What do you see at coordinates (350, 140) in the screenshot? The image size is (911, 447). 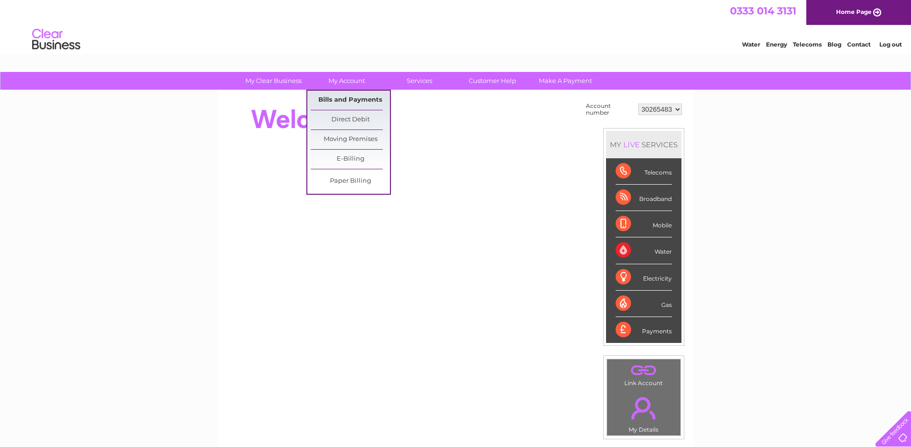 I see `a: Moving Premises` at bounding box center [350, 140].